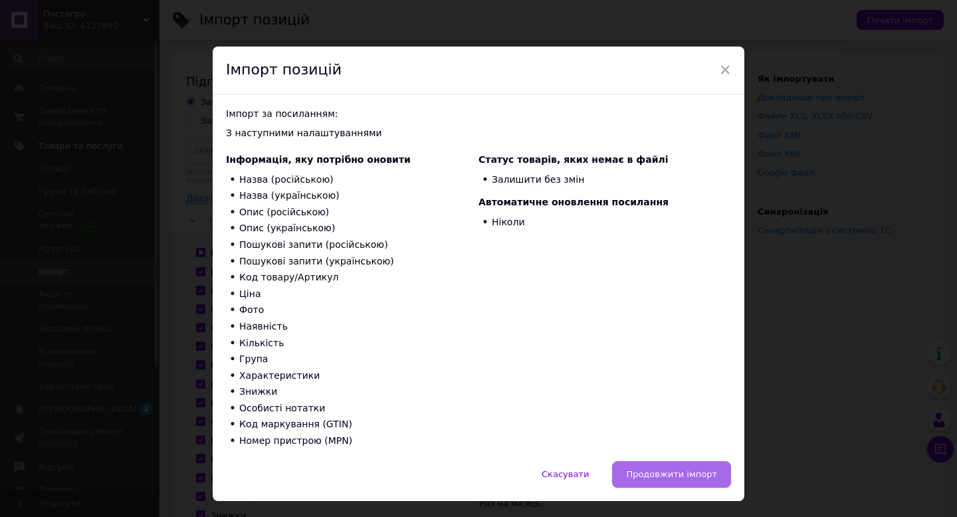 Image resolution: width=957 pixels, height=517 pixels. Describe the element at coordinates (574, 202) in the screenshot. I see `span: Автоматичне оновлення посилання` at that location.